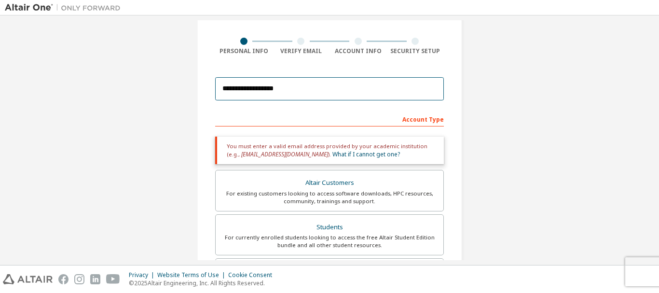 The image size is (659, 293). Describe the element at coordinates (366, 154) in the screenshot. I see `a: What if I cannot get one?` at that location.